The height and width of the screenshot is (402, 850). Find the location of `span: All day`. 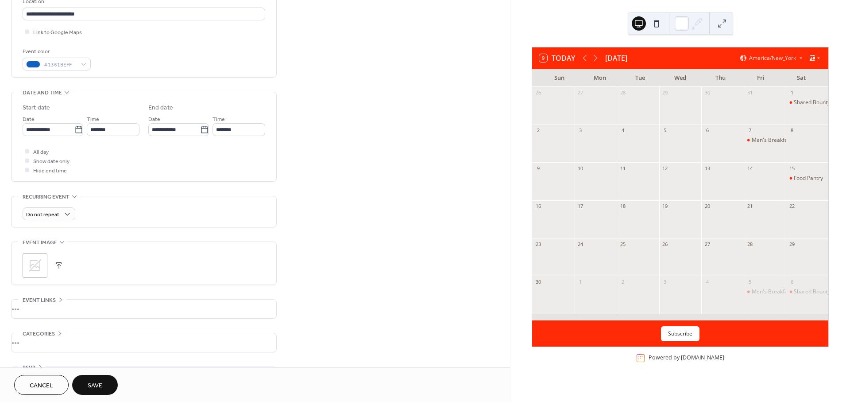

span: All day is located at coordinates (41, 152).